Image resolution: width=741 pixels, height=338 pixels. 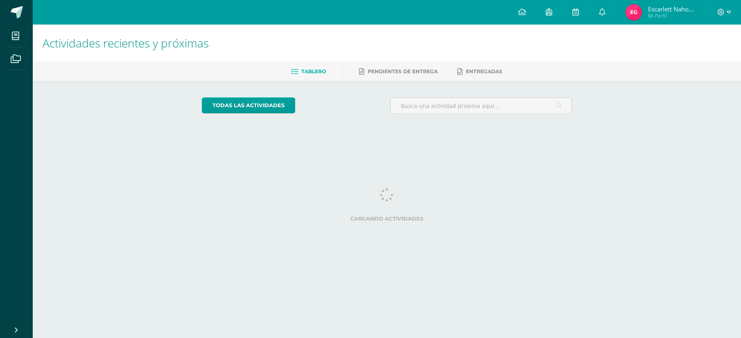 What do you see at coordinates (484, 71) in the screenshot?
I see `span: Entregadas` at bounding box center [484, 71].